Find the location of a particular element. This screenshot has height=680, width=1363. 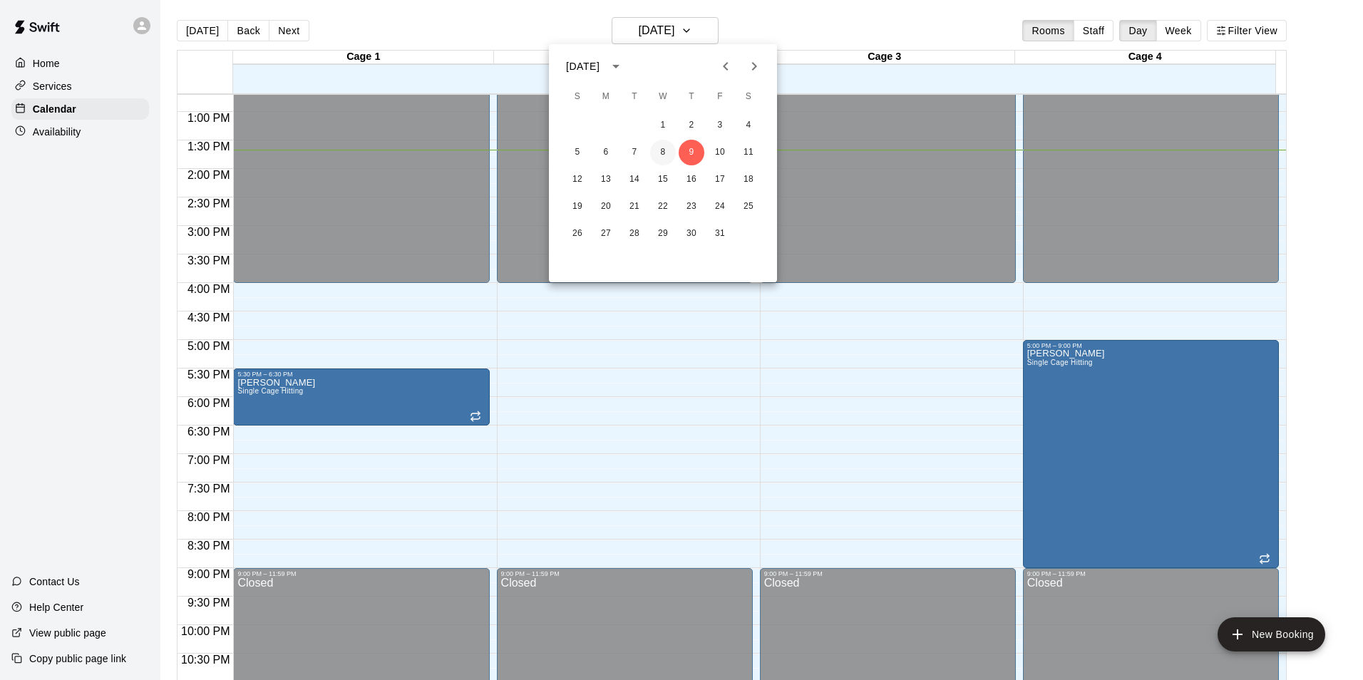

button: 17 is located at coordinates (720, 180).